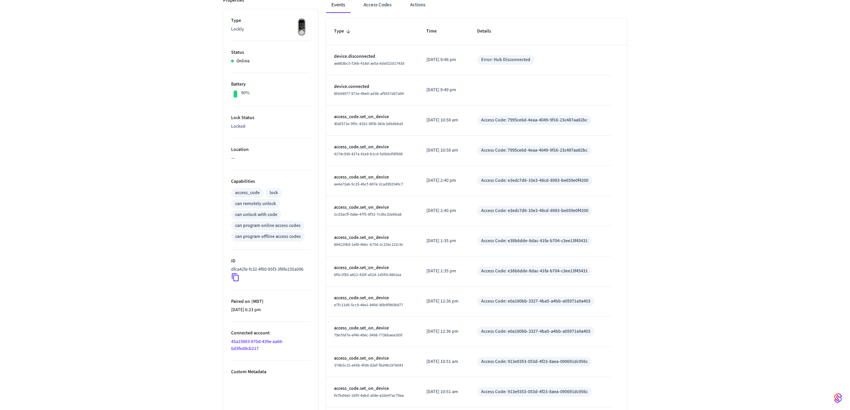  What do you see at coordinates (267, 269) in the screenshot?
I see `p: dfca42fe-fc32-4f80-95f3-3f8fe235a096` at bounding box center [267, 269].